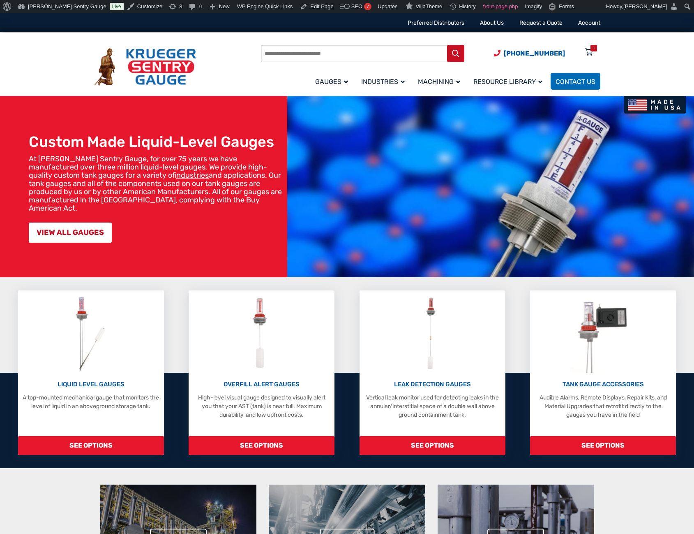 The image size is (694, 534). What do you see at coordinates (192, 175) in the screenshot?
I see `a: industries` at bounding box center [192, 175].